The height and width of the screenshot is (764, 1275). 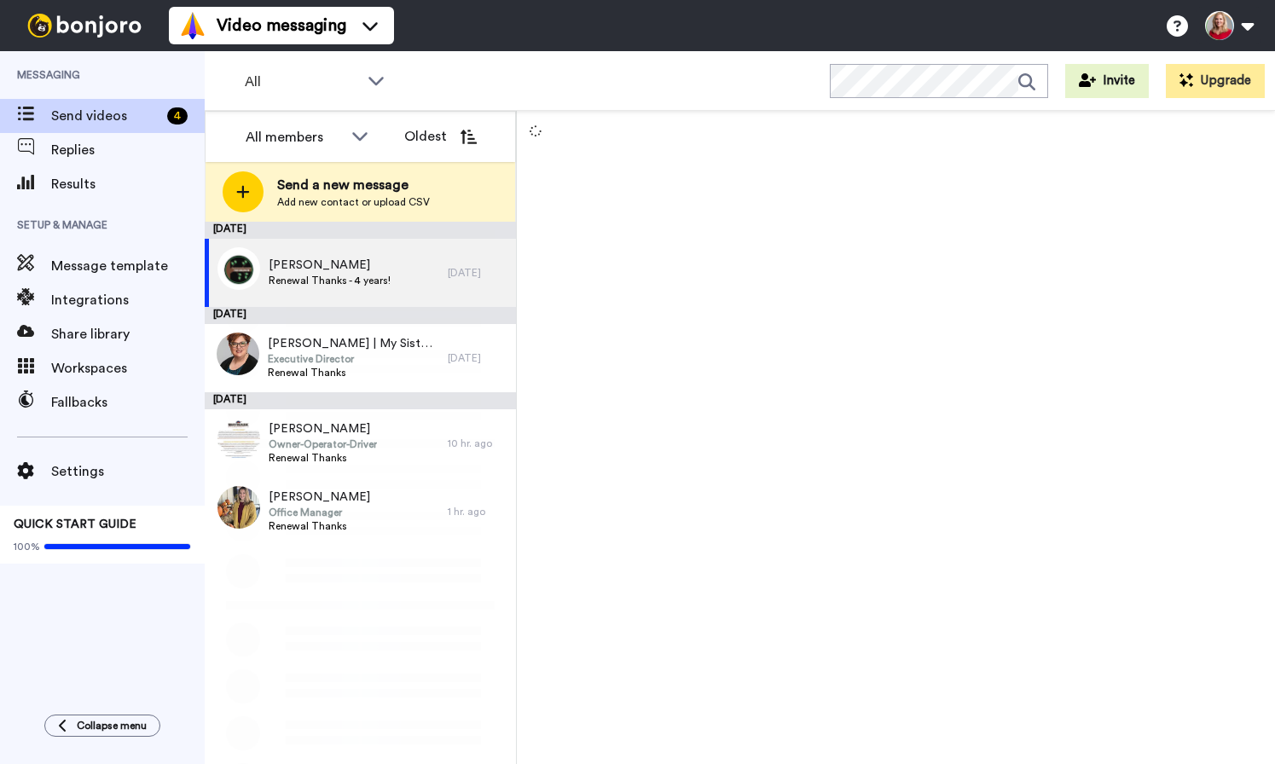 I want to click on button: Oldest, so click(x=440, y=136).